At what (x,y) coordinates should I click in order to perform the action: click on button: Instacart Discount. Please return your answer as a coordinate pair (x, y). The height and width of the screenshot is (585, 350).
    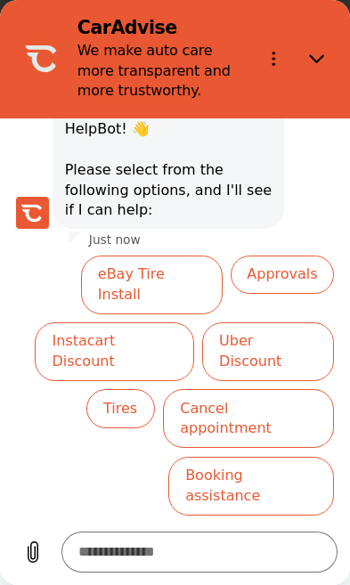
    Looking at the image, I should click on (114, 351).